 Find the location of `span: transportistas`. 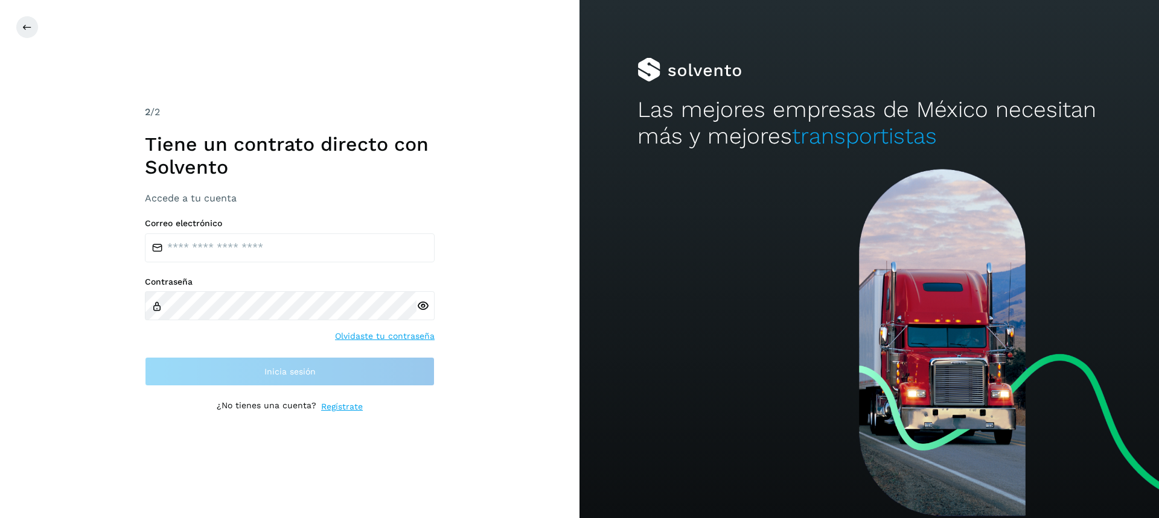

span: transportistas is located at coordinates (864, 136).